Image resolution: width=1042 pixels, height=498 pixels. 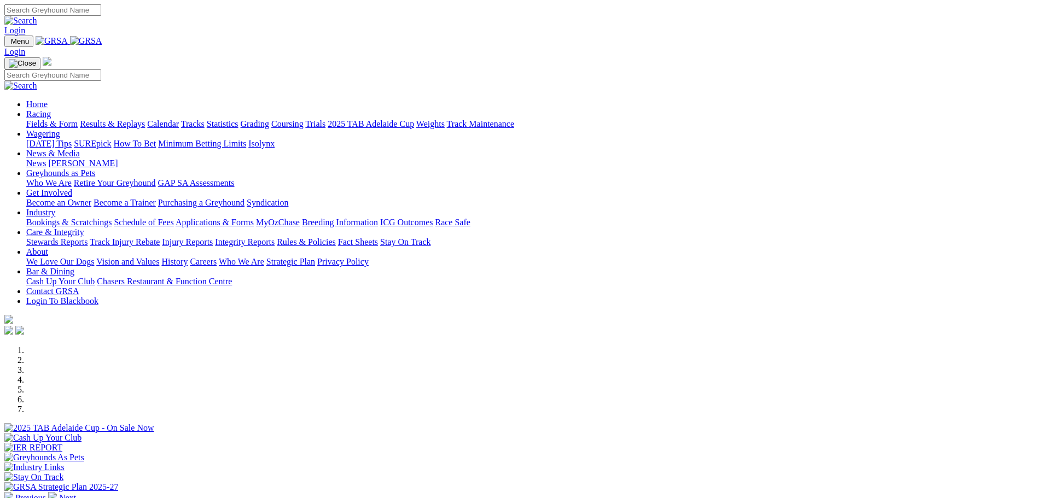 I want to click on a: Fields & Form, so click(x=52, y=124).